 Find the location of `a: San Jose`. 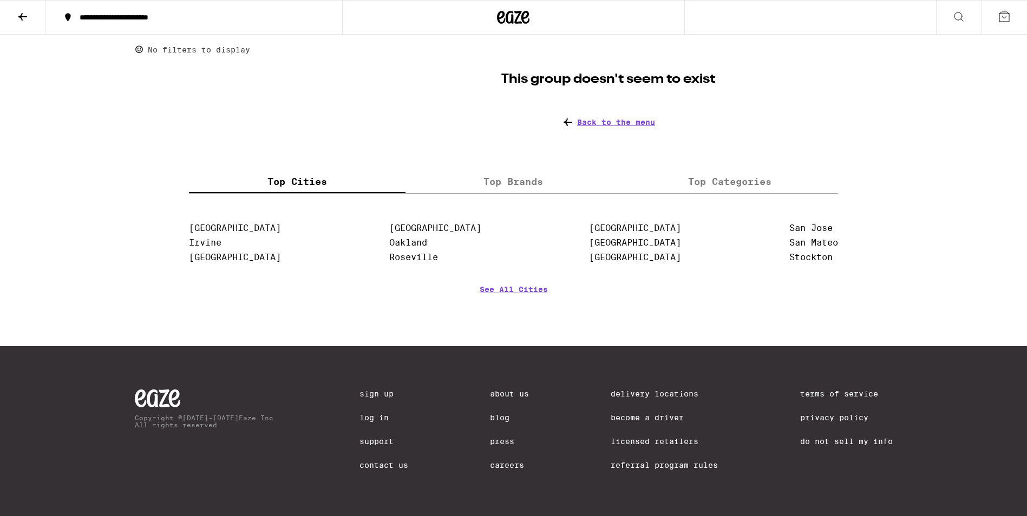

a: San Jose is located at coordinates (811, 228).